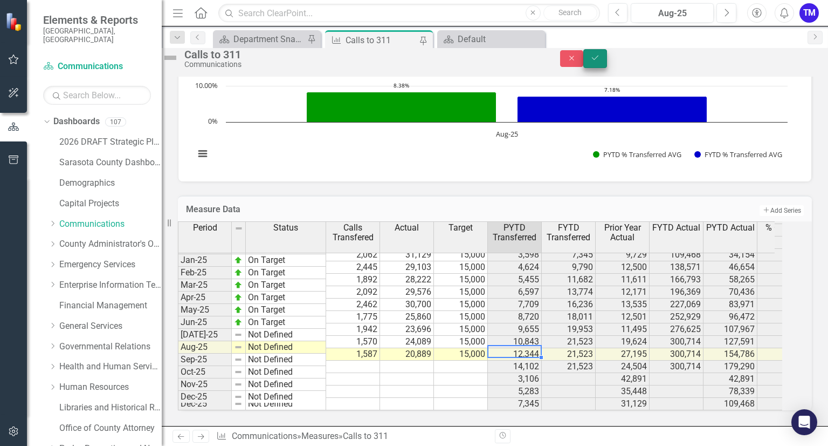 The width and height of the screenshot is (828, 446). I want to click on td: 5,455, so click(515, 279).